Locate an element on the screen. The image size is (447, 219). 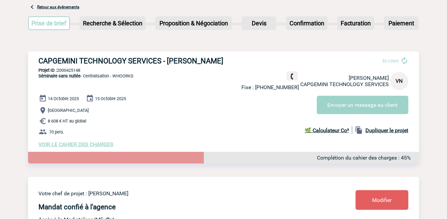
span: Séminaire sans nuitée is located at coordinates (60, 76).